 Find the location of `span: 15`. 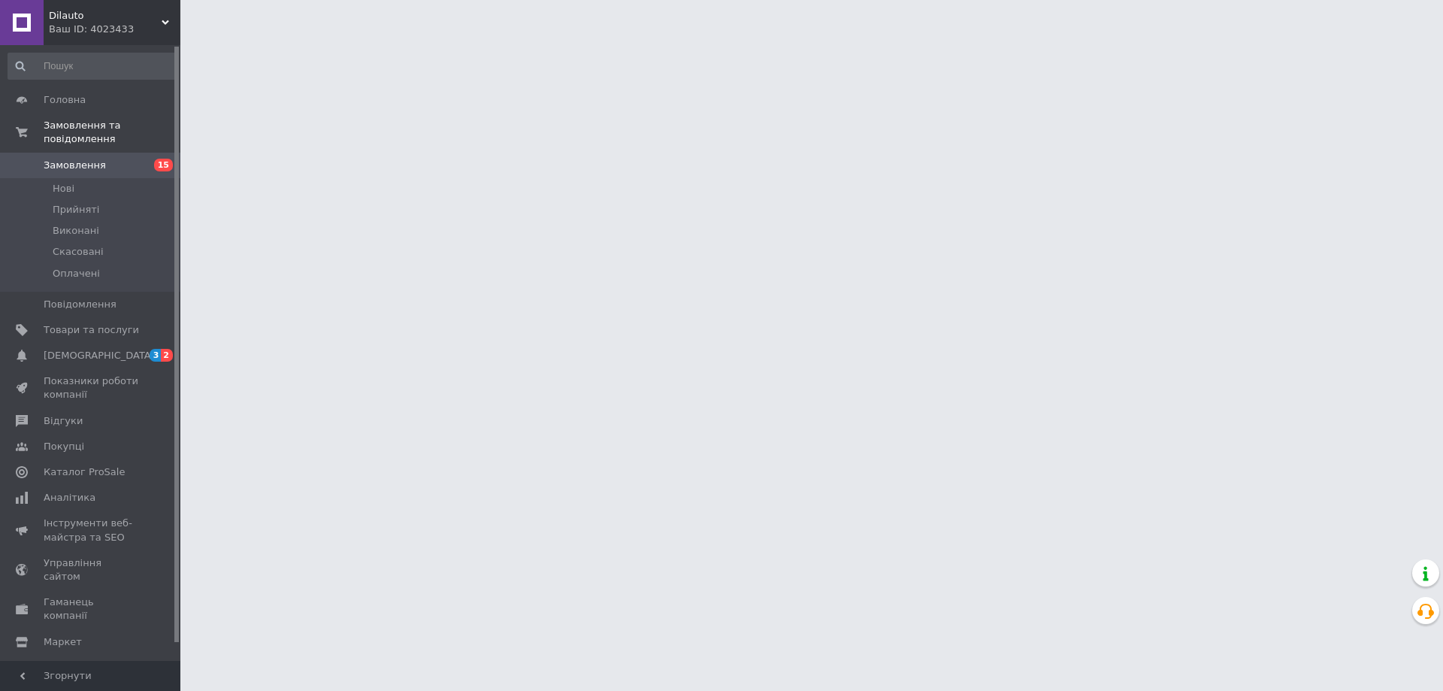

span: 15 is located at coordinates (163, 165).